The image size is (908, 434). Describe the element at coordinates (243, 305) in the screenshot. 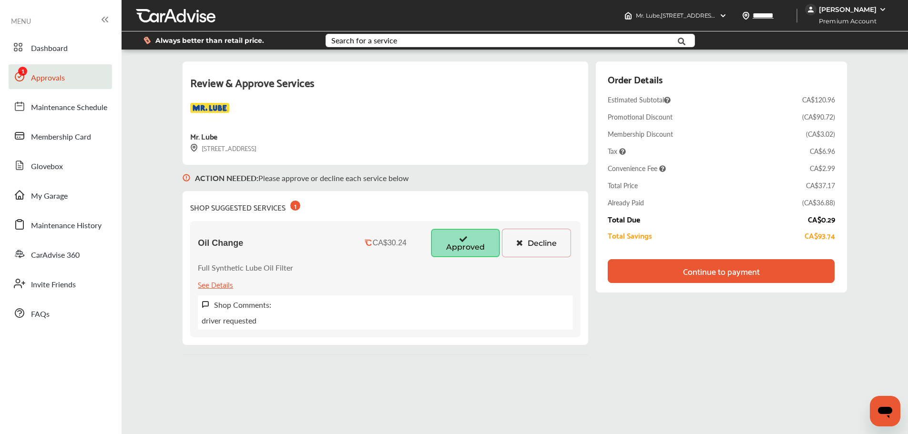

I see `label: Shop Comments:` at that location.